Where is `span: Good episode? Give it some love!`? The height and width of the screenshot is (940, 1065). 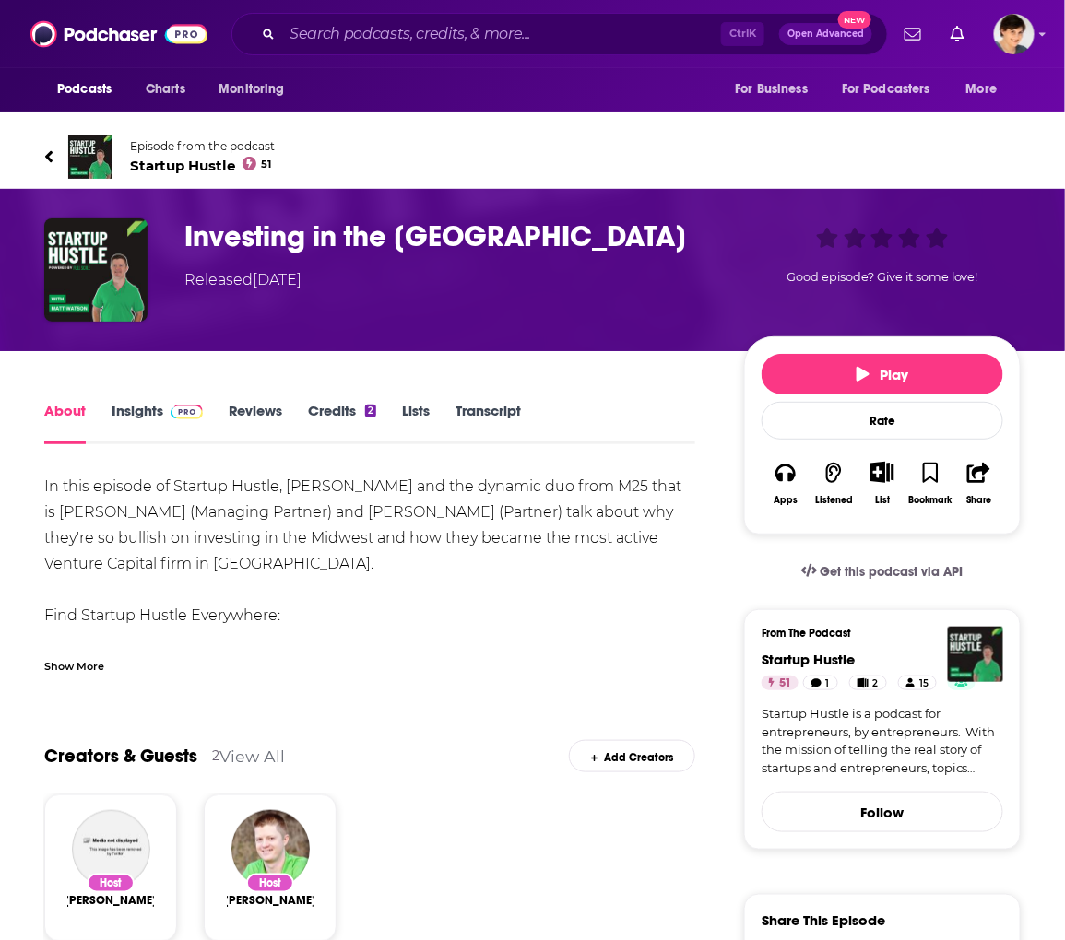 span: Good episode? Give it some love! is located at coordinates (882, 277).